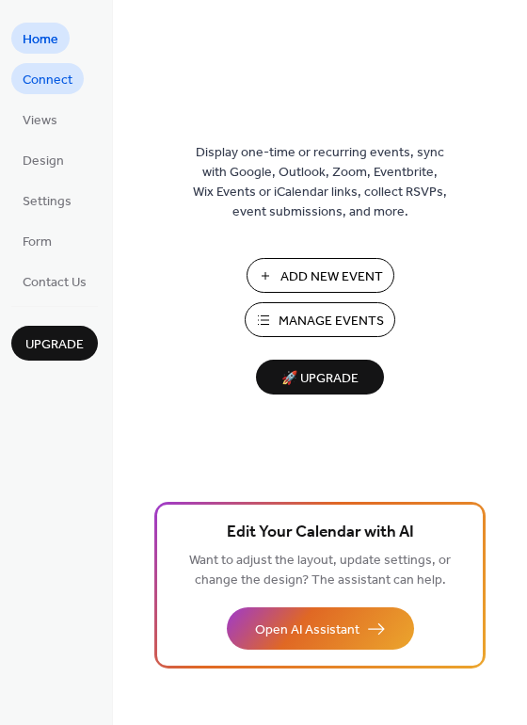  What do you see at coordinates (55, 343) in the screenshot?
I see `button: Upgrade` at bounding box center [55, 343].